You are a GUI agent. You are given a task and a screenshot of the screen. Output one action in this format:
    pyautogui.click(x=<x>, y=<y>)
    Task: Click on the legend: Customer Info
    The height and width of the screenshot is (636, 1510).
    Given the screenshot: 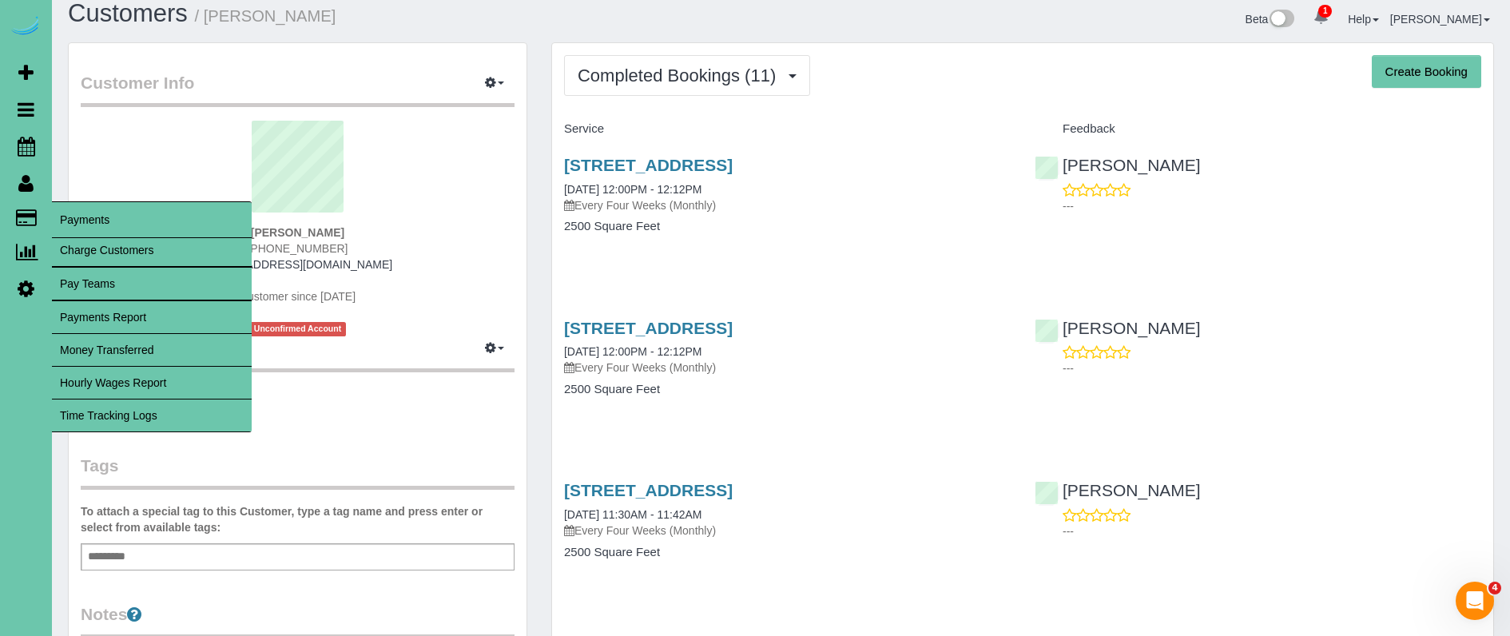 What is the action you would take?
    pyautogui.click(x=297, y=89)
    